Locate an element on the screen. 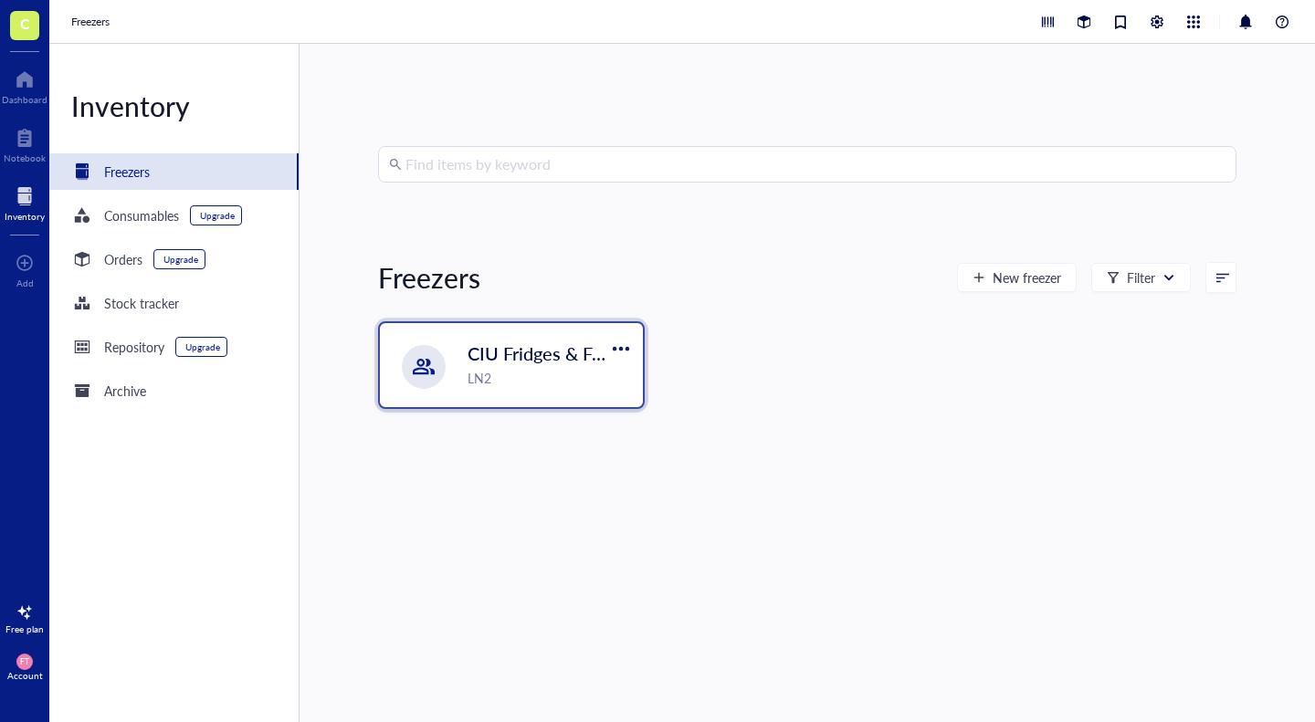 The width and height of the screenshot is (1315, 722). a: ConsumablesUpgrade is located at coordinates (174, 216).